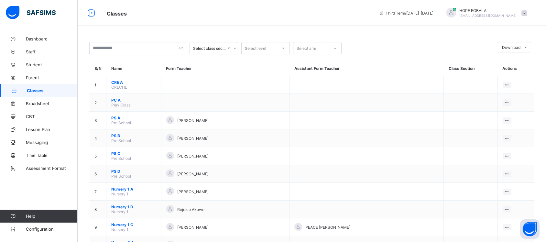  Describe the element at coordinates (52, 129) in the screenshot. I see `span: Lesson Plan` at that location.